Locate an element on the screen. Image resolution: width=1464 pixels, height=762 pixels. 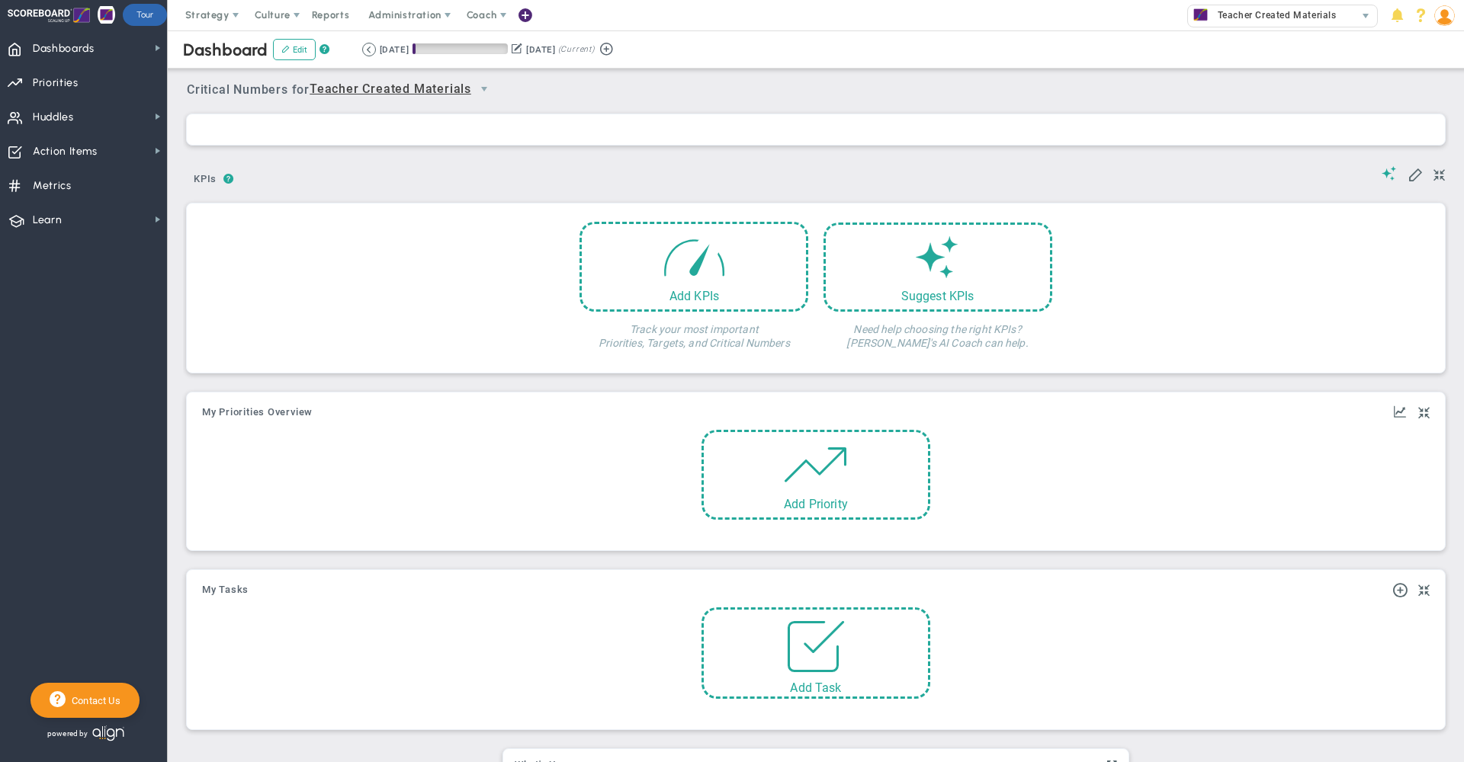
span: Critical Numbers for is located at coordinates (344, 90).